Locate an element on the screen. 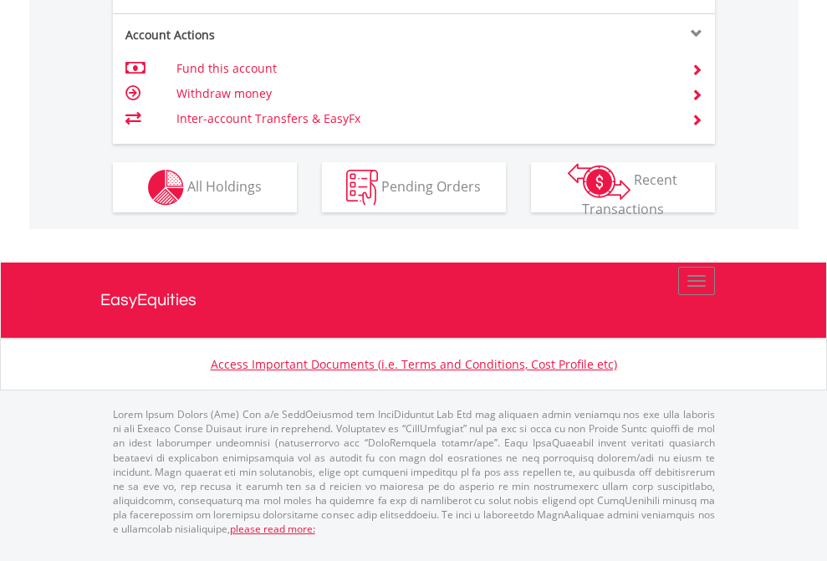 The image size is (827, 561). a: EasyEquities is located at coordinates (414, 300).